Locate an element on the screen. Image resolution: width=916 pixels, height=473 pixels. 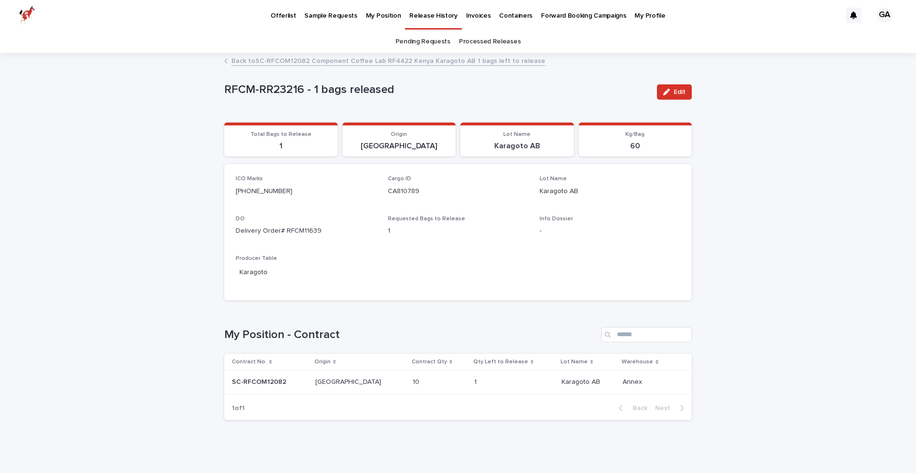
span: Kg/Bag is located at coordinates (635, 135).